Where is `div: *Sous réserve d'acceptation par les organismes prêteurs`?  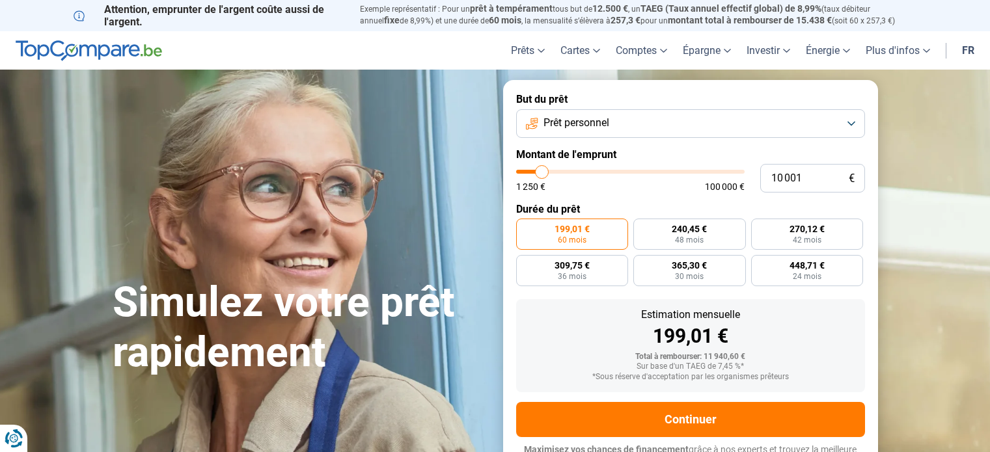
div: *Sous réserve d'acceptation par les organismes prêteurs is located at coordinates (690, 377).